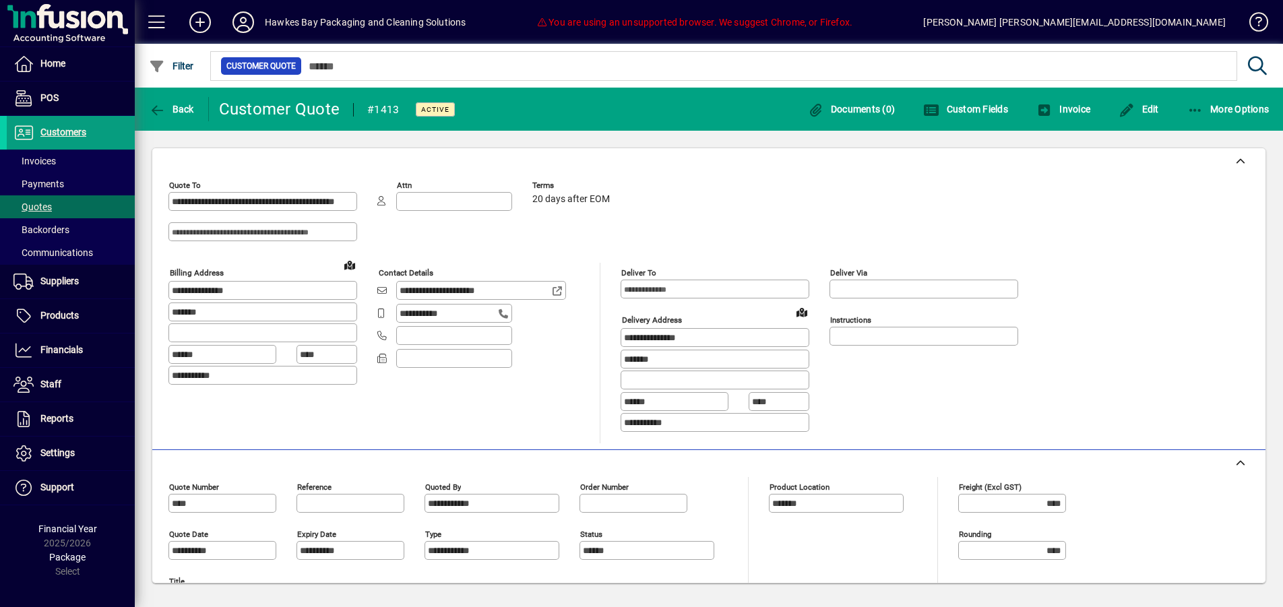 This screenshot has height=607, width=1283. I want to click on span: Customer Quote, so click(261, 66).